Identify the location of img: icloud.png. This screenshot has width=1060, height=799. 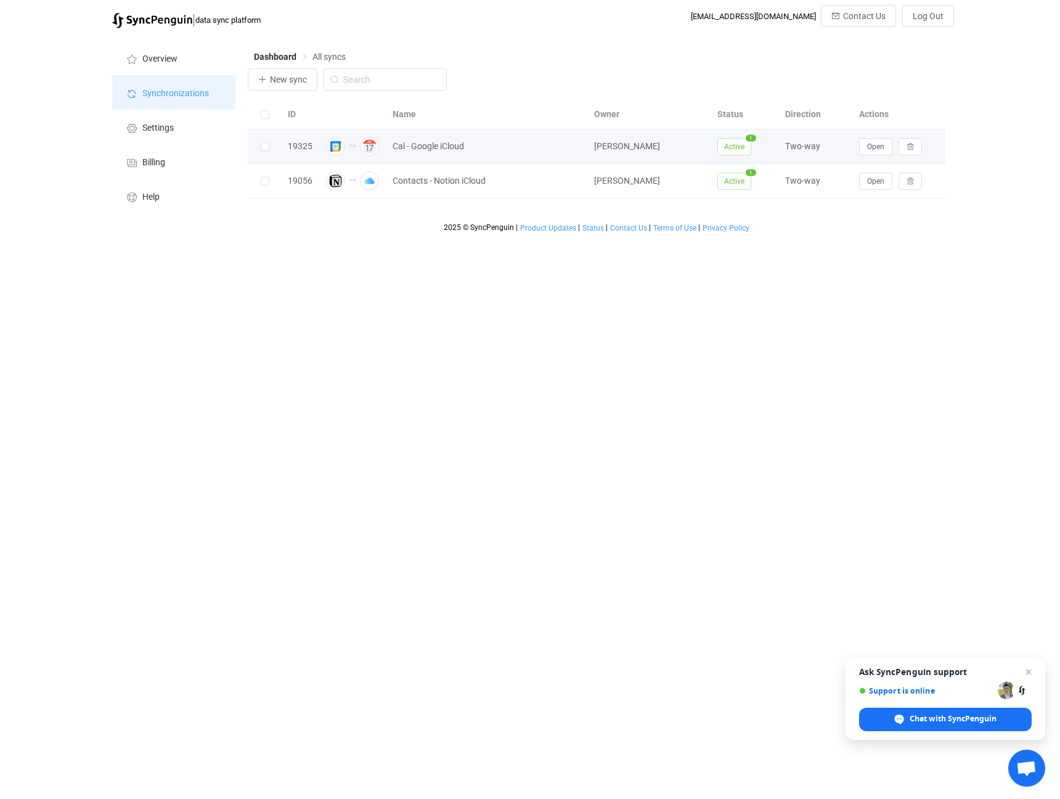
(369, 181).